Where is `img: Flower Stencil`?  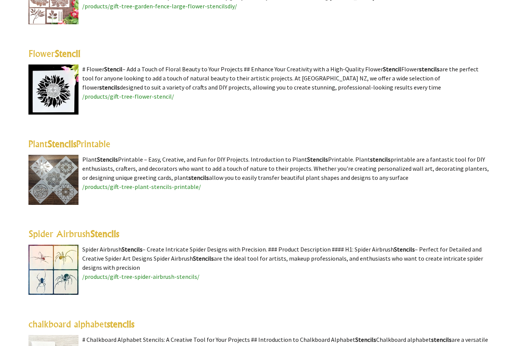 img: Flower Stencil is located at coordinates (53, 89).